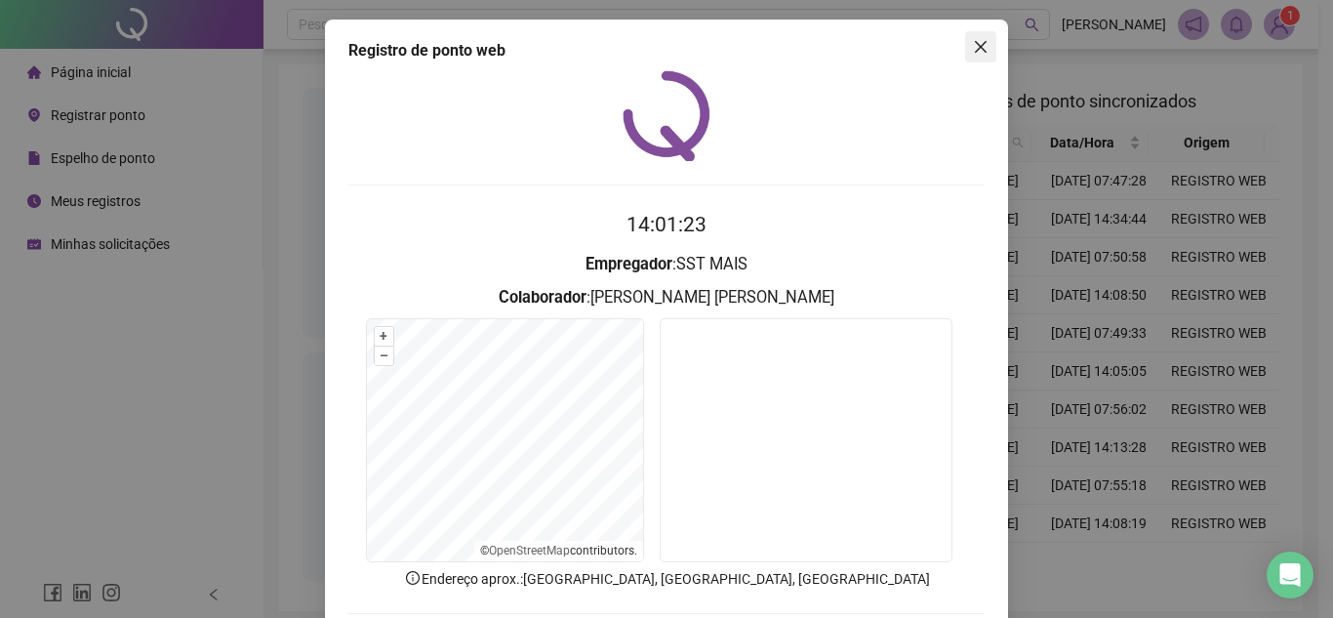  What do you see at coordinates (980, 47) in the screenshot?
I see `button: Close` at bounding box center [980, 47].